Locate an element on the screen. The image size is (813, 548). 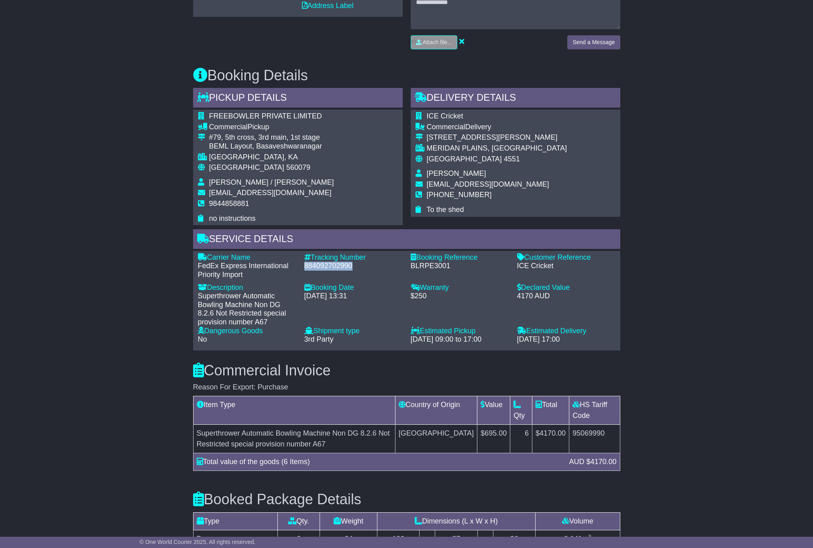
h3: Commercial Invoice is located at coordinates (407, 370).